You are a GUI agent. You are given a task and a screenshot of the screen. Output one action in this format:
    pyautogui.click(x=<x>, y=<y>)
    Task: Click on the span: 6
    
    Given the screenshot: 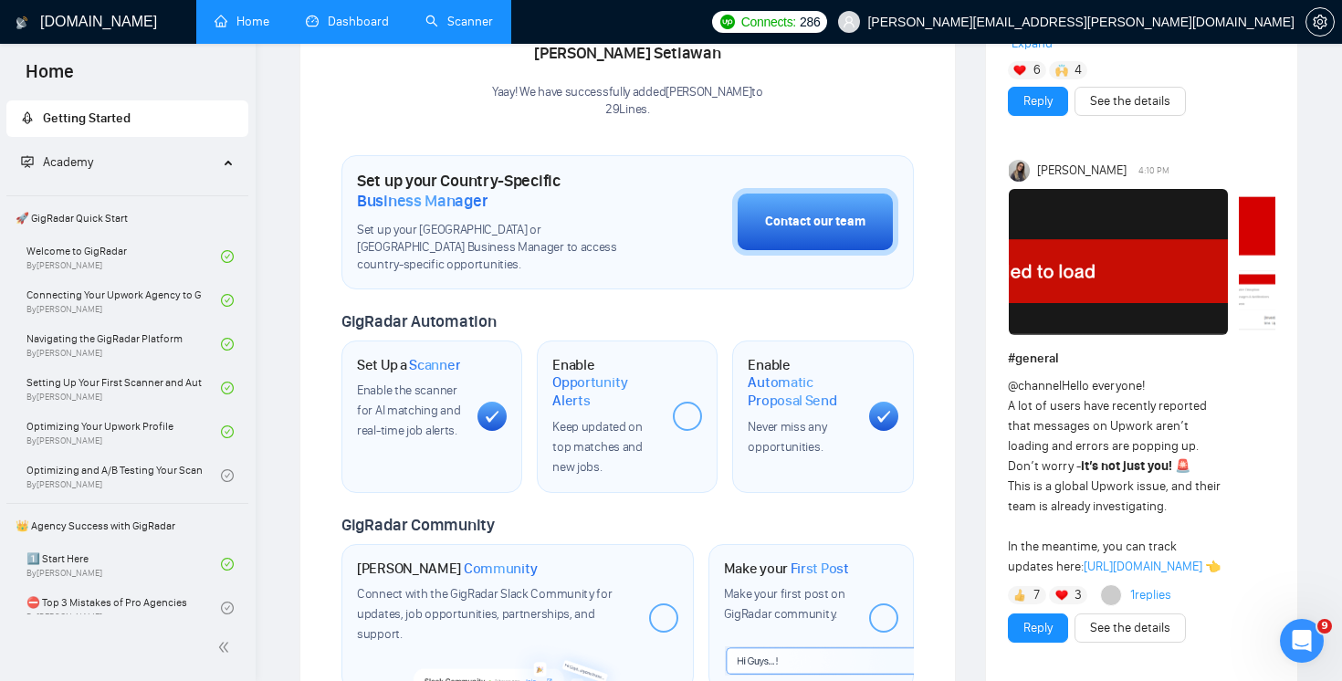 What is the action you would take?
    pyautogui.click(x=1037, y=70)
    